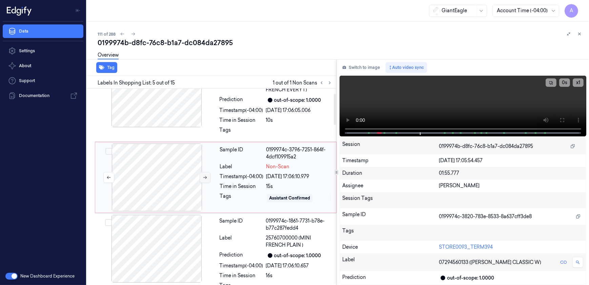 This screenshot has width=589, height=285. What do you see at coordinates (578, 82) in the screenshot?
I see `button: x1` at bounding box center [578, 82].